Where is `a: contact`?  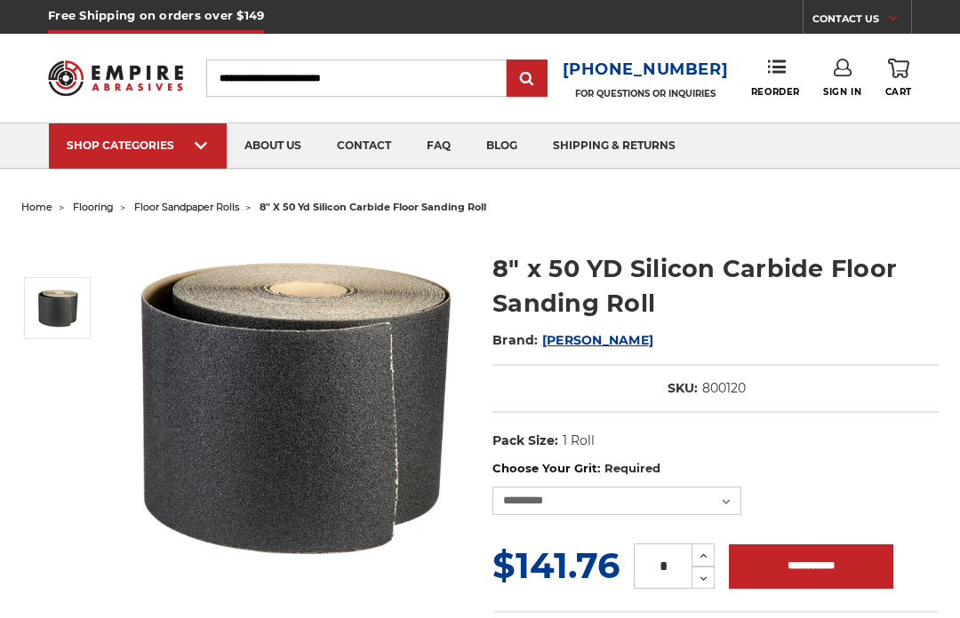
a: contact is located at coordinates (363, 146).